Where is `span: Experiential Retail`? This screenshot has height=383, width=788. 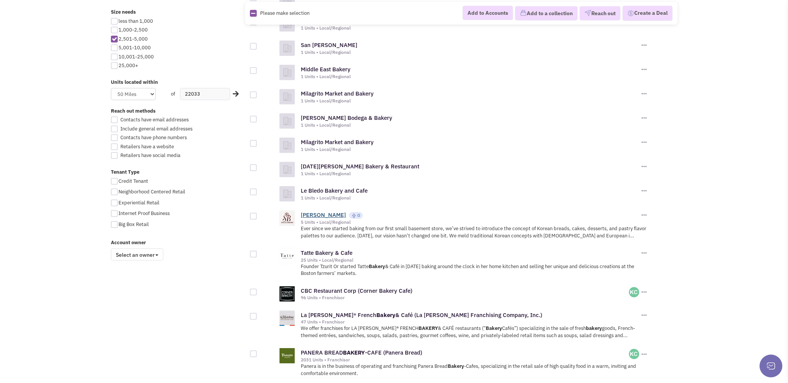
span: Experiential Retail is located at coordinates (139, 203).